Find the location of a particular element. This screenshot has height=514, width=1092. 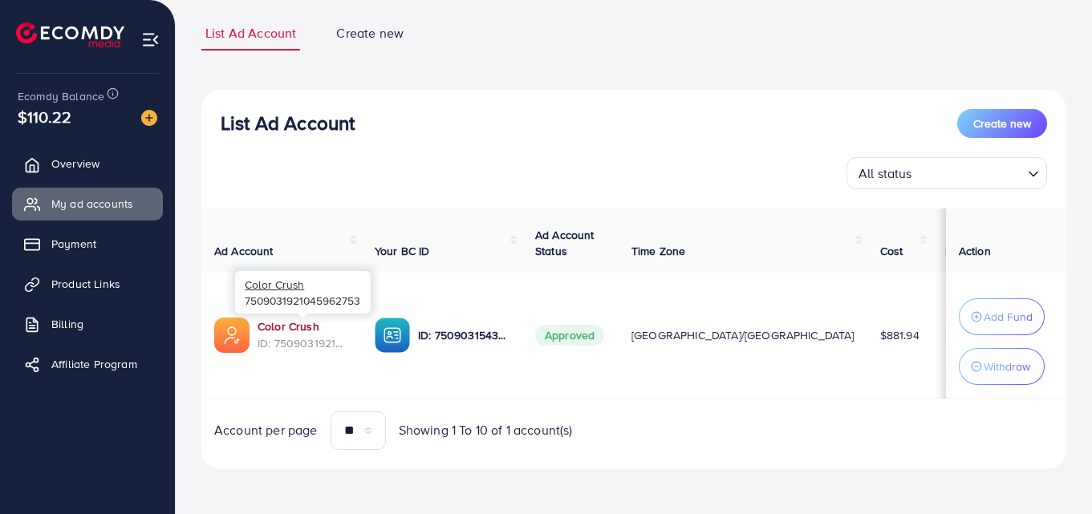

span: Account per page is located at coordinates (266, 430).